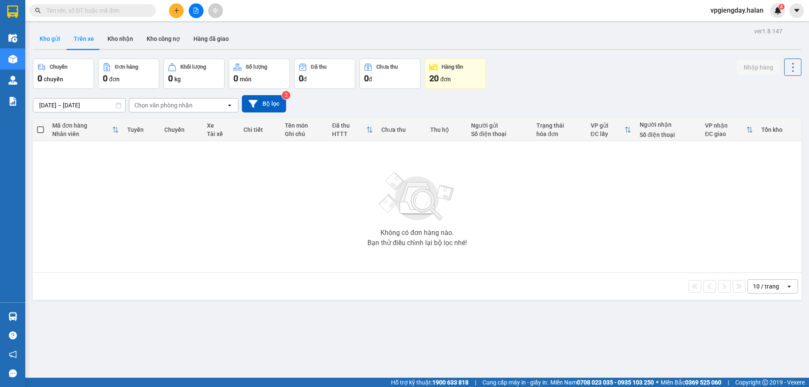 The width and height of the screenshot is (809, 387). I want to click on sup: 2, so click(286, 95).